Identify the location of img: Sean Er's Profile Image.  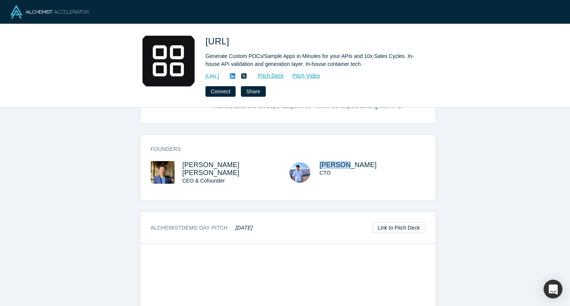
(300, 173).